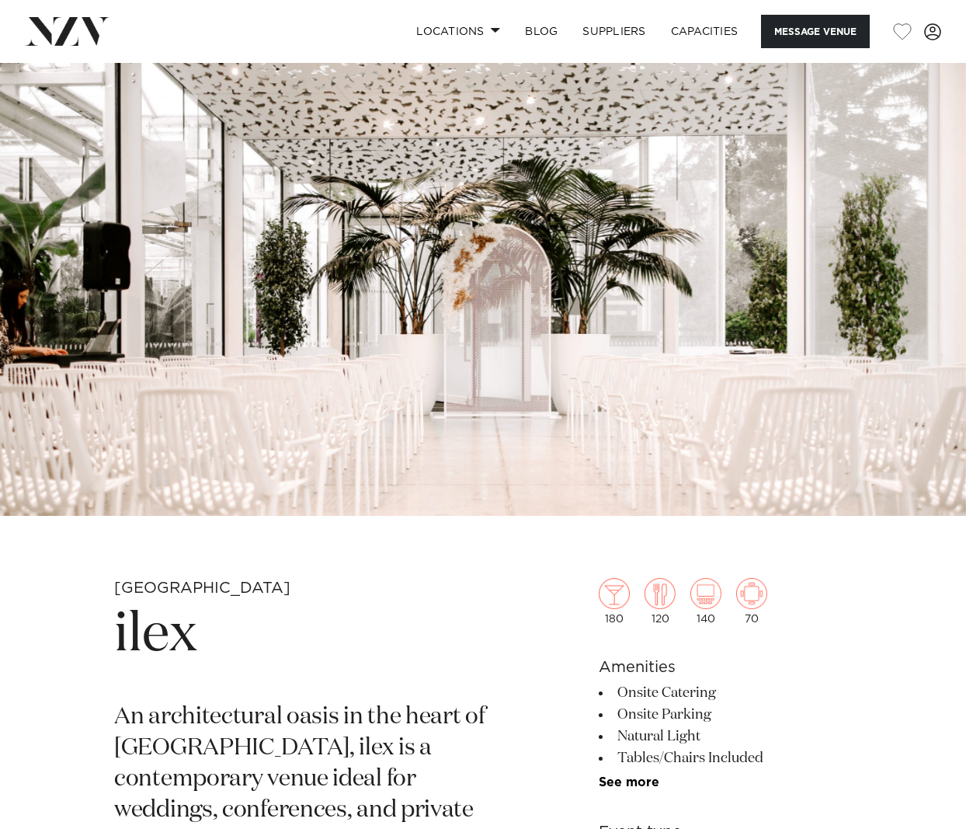 The height and width of the screenshot is (829, 966). Describe the element at coordinates (752, 593) in the screenshot. I see `img: meeting.png` at that location.